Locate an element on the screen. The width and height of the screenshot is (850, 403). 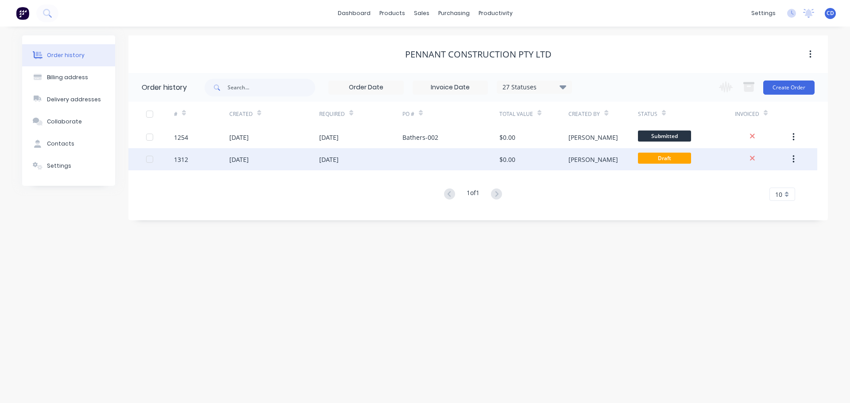
div: 1 of 1 is located at coordinates (473, 194).